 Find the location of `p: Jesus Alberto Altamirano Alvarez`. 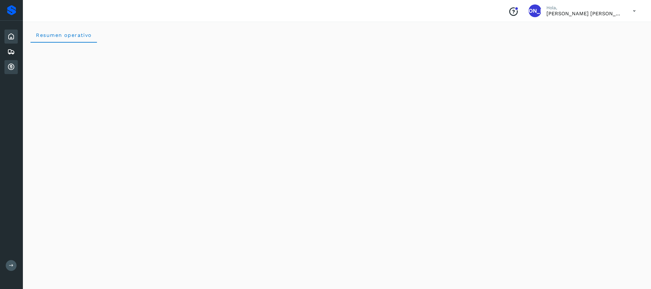

p: Jesus Alberto Altamirano Alvarez is located at coordinates (584, 13).